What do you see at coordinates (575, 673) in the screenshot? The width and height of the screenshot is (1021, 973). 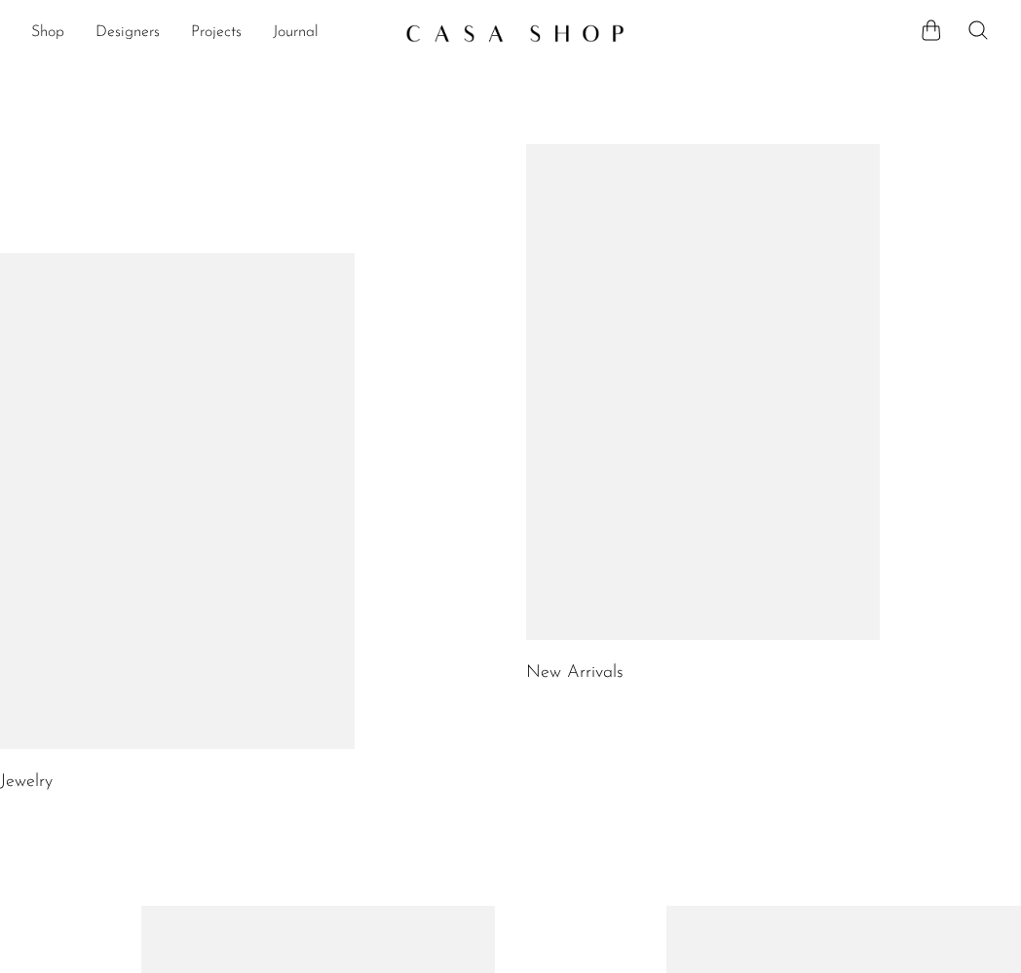 I see `a: New Arrivals` at bounding box center [575, 673].